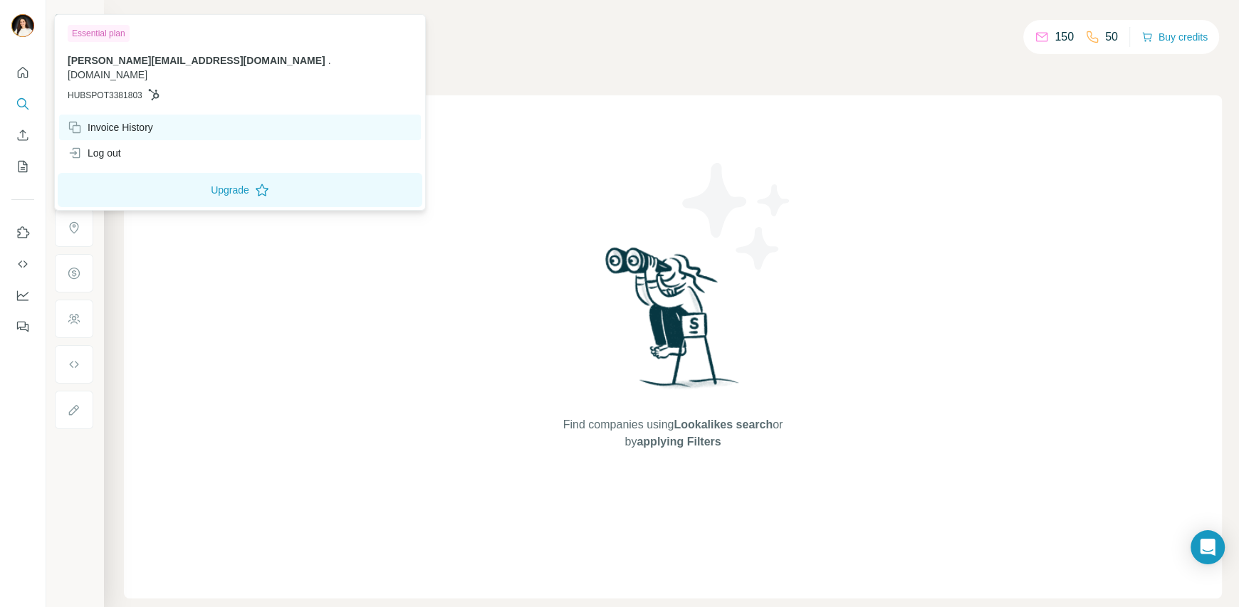 Image resolution: width=1239 pixels, height=607 pixels. What do you see at coordinates (105, 95) in the screenshot?
I see `span: HUBSPOT3381803` at bounding box center [105, 95].